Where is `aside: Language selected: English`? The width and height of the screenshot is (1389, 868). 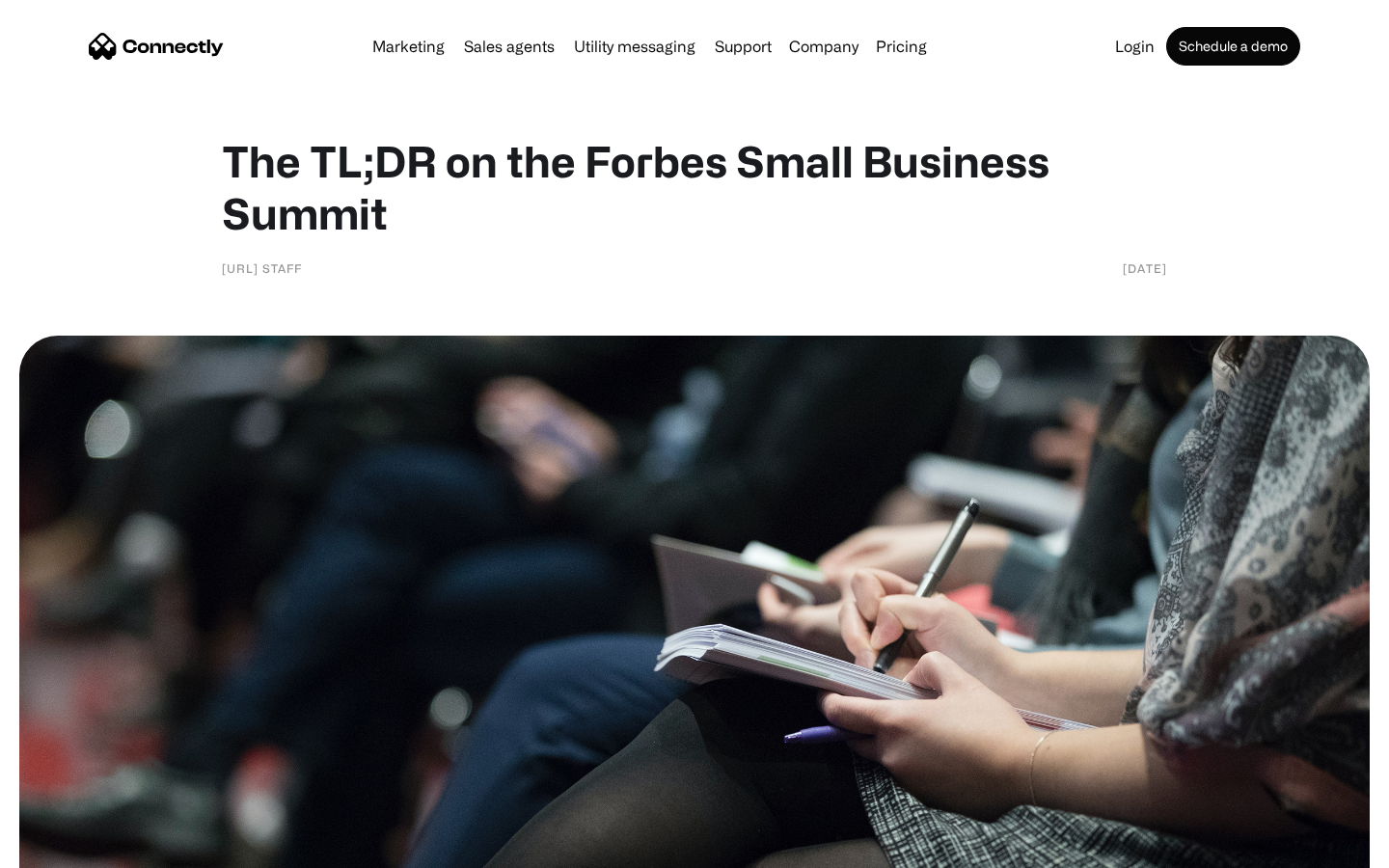 aside: Language selected: English is located at coordinates (67, 848).